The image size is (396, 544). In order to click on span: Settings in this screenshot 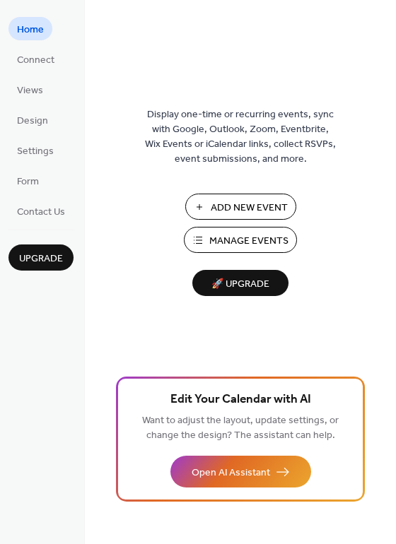, I will do `click(35, 151)`.